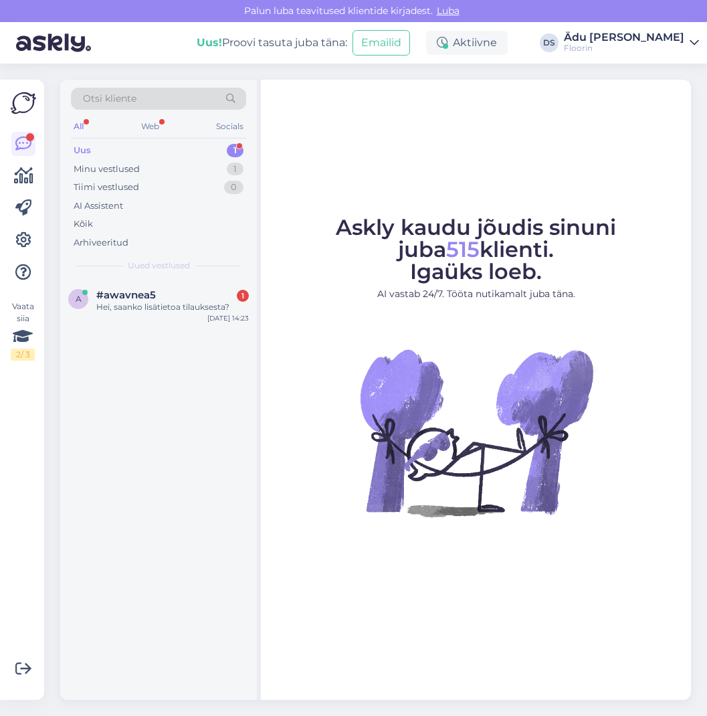 Image resolution: width=707 pixels, height=716 pixels. What do you see at coordinates (463, 249) in the screenshot?
I see `span: 515` at bounding box center [463, 249].